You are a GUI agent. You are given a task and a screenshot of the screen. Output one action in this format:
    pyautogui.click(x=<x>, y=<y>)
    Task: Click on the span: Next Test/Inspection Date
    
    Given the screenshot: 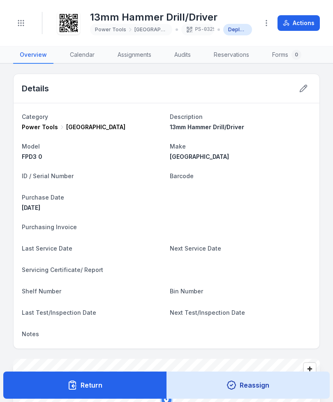 What is the action you would take?
    pyautogui.click(x=207, y=312)
    